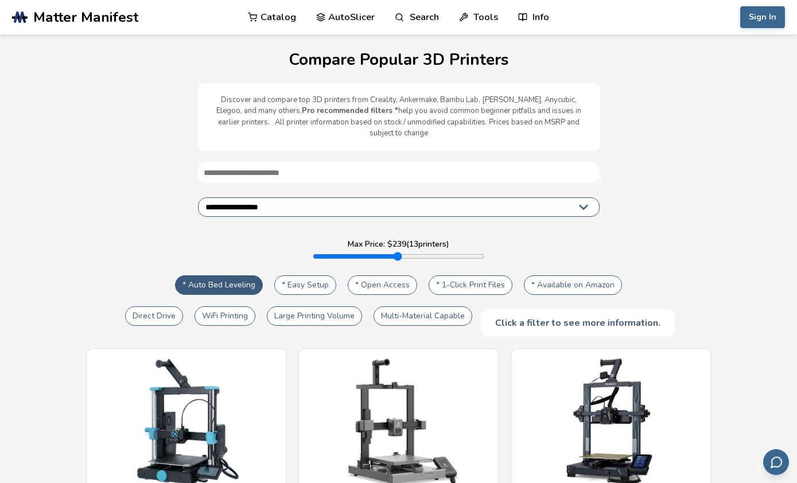  Describe the element at coordinates (305, 285) in the screenshot. I see `button: * Easy Setup` at that location.